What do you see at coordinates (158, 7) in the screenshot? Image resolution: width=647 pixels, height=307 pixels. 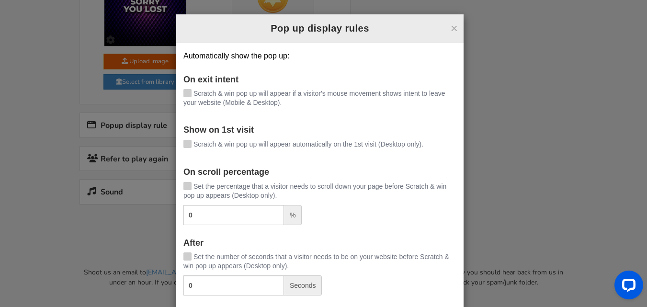 I see `a: click here` at bounding box center [158, 7].